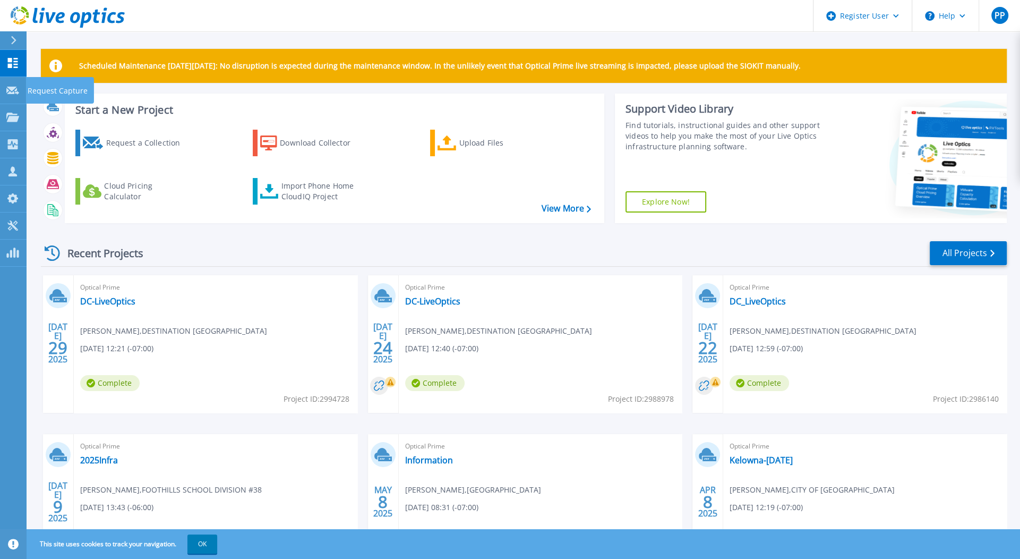  Describe the element at coordinates (708, 501) in the screenshot. I see `div: APR 2025` at that location.